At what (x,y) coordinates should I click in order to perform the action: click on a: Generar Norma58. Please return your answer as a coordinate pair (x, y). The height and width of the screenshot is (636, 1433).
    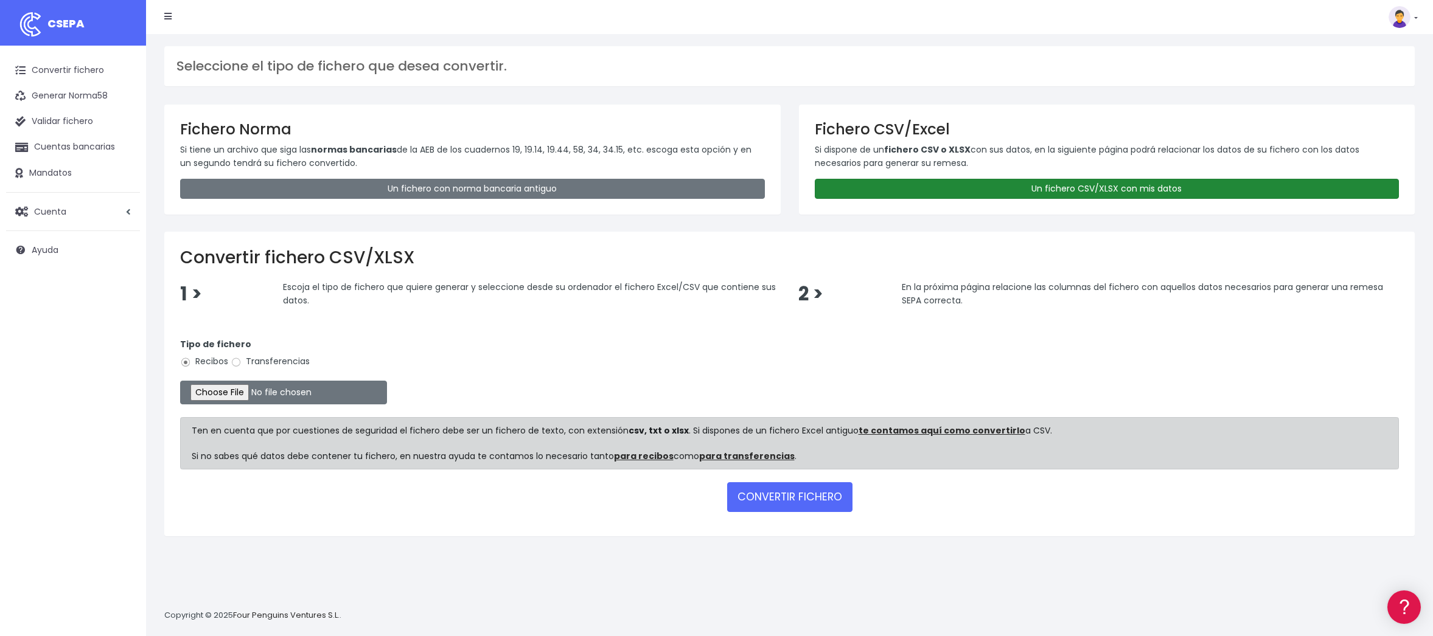
    Looking at the image, I should click on (73, 96).